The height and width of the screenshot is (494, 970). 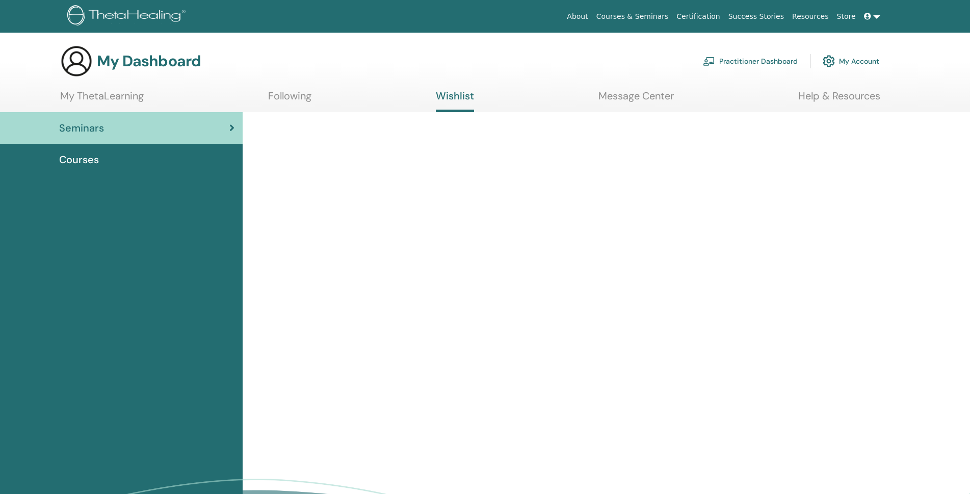 What do you see at coordinates (709, 61) in the screenshot?
I see `img: chalkboard-teacher.svg` at bounding box center [709, 61].